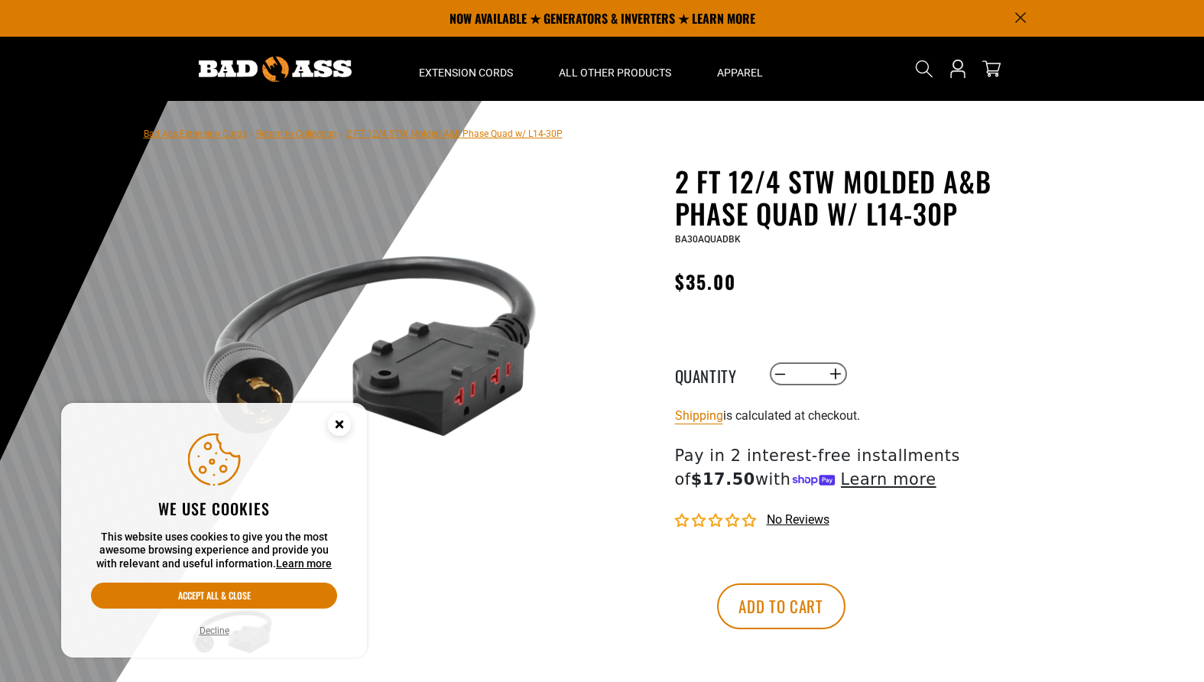  What do you see at coordinates (862, 197) in the screenshot?
I see `h1: 2 FT 12/4 STW Molded A&B Phase Quad w/ L14-30P` at bounding box center [862, 197].